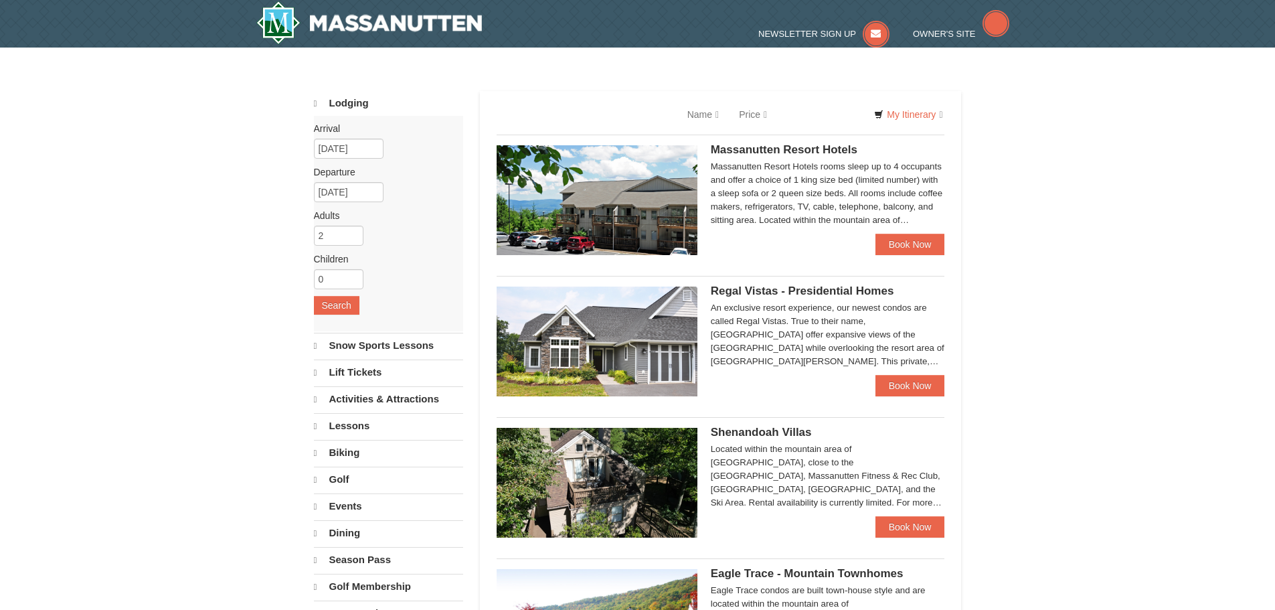 The height and width of the screenshot is (610, 1275). Describe the element at coordinates (388, 586) in the screenshot. I see `a: Golf Membership` at that location.